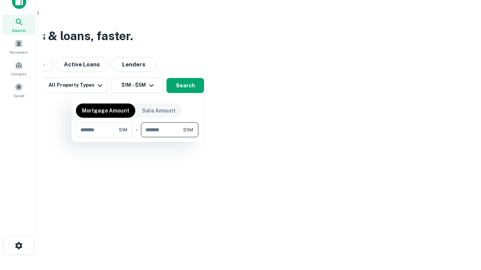 This screenshot has height=270, width=481. What do you see at coordinates (123, 130) in the screenshot?
I see `span: $1M` at bounding box center [123, 130].